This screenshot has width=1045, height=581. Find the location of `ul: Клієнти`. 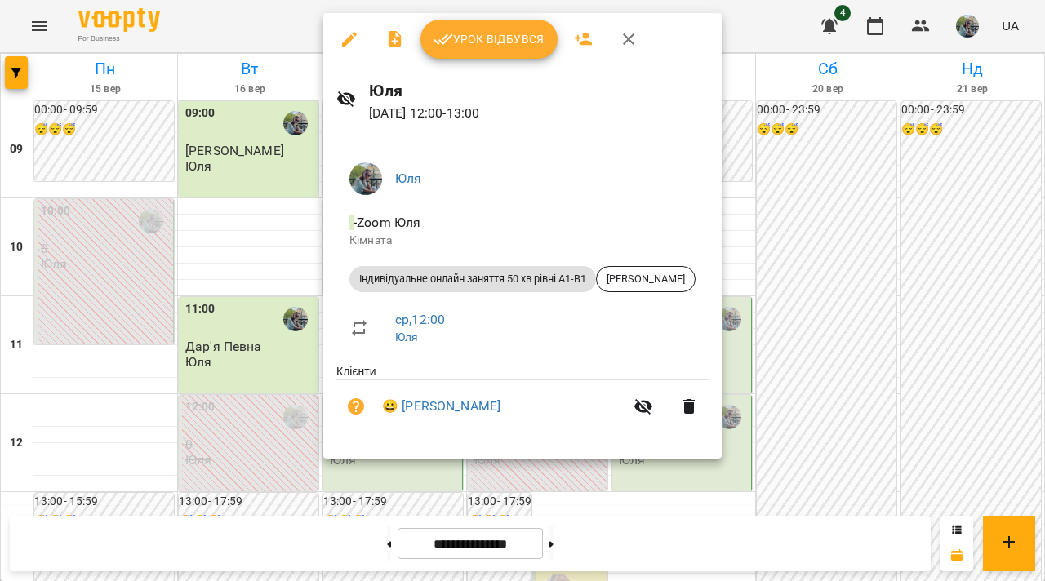

ul: Клієнти is located at coordinates (522, 401).